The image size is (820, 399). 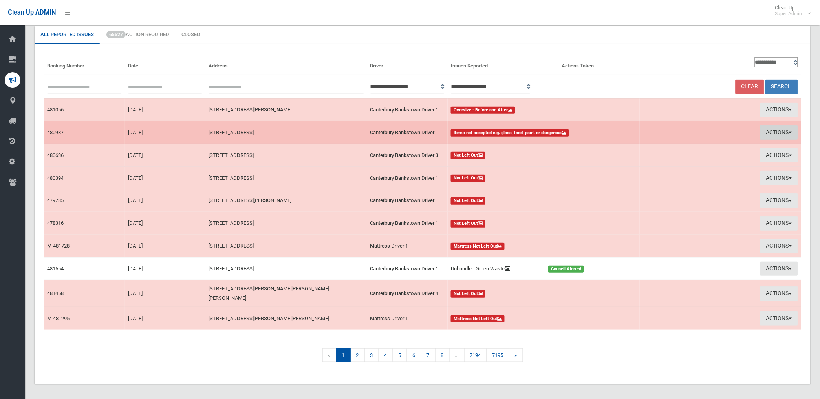 What do you see at coordinates (55, 155) in the screenshot?
I see `a: 480636` at bounding box center [55, 155].